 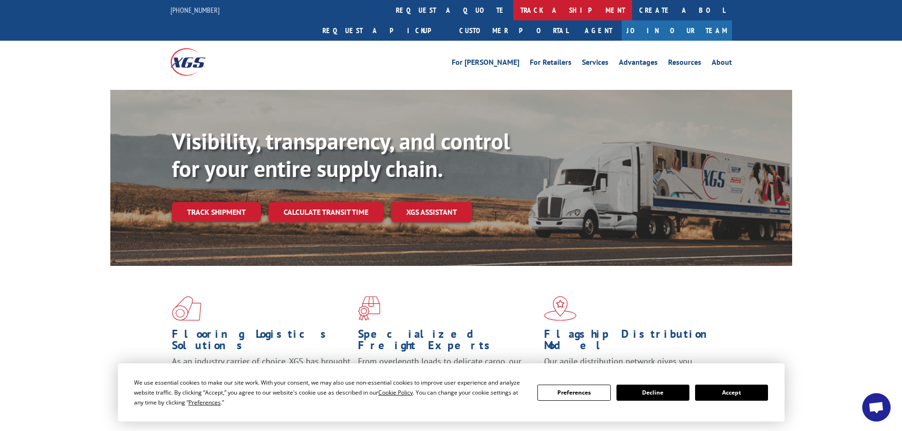 What do you see at coordinates (383, 30) in the screenshot?
I see `a: Request a pickup` at bounding box center [383, 30].